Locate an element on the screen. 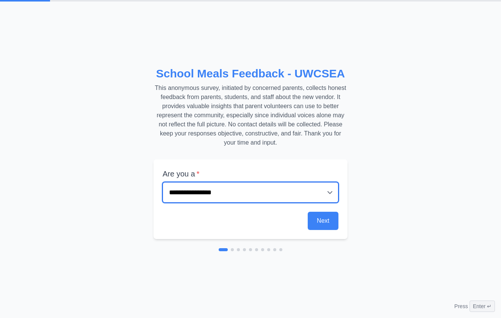 This screenshot has width=501, height=318. h2: School Meals Feedback - UWCSEA is located at coordinates (251, 74).